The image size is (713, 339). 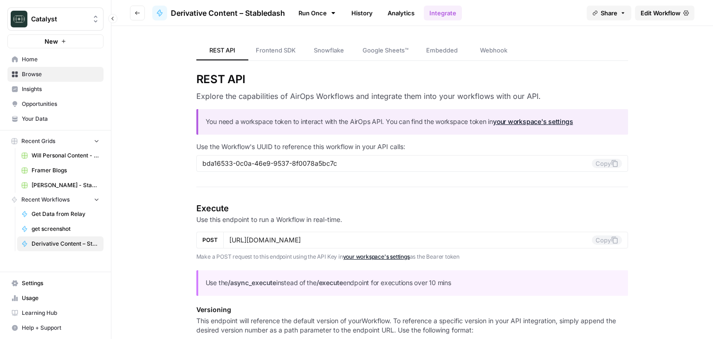 What do you see at coordinates (60, 170) in the screenshot?
I see `a: Framer Blogs` at bounding box center [60, 170].